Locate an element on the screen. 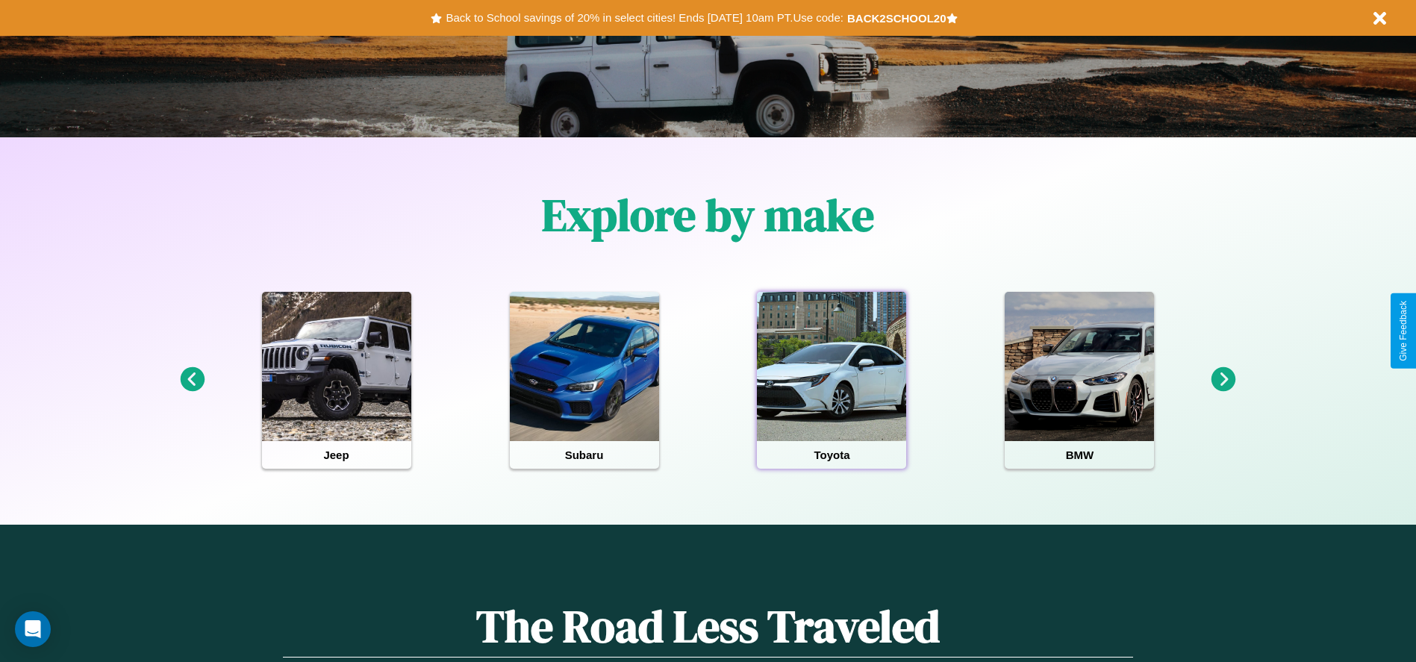  h1: Explore by make is located at coordinates (708, 215).